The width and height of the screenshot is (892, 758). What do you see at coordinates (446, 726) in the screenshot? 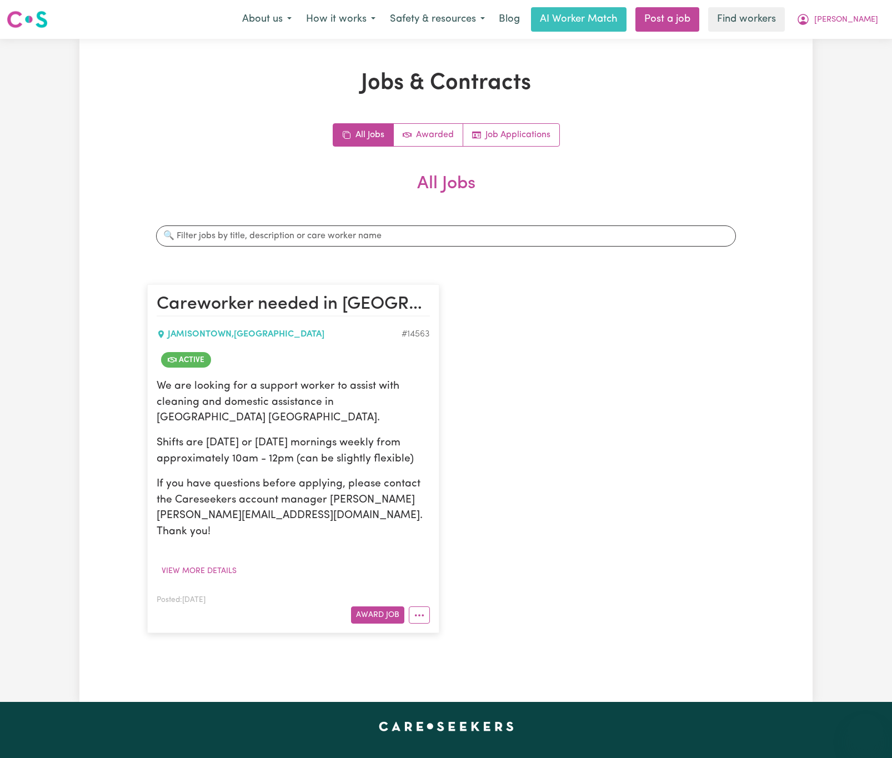
I see `a: Careseekers home page` at bounding box center [446, 726].